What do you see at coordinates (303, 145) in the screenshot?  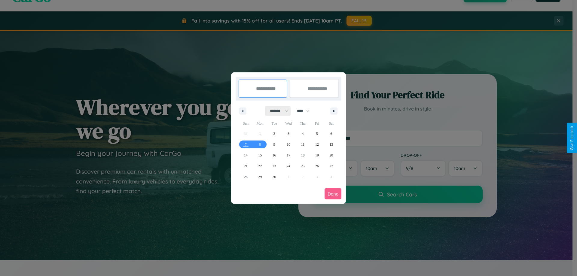 I see `span: 11` at bounding box center [303, 145].